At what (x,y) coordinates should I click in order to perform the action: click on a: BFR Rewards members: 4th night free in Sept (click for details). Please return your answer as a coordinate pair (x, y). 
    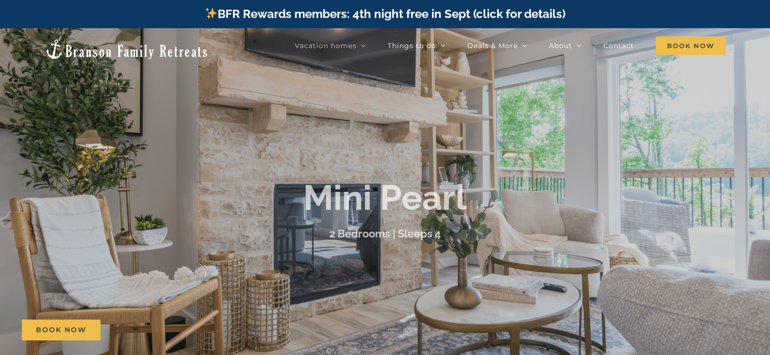
    Looking at the image, I should click on (385, 14).